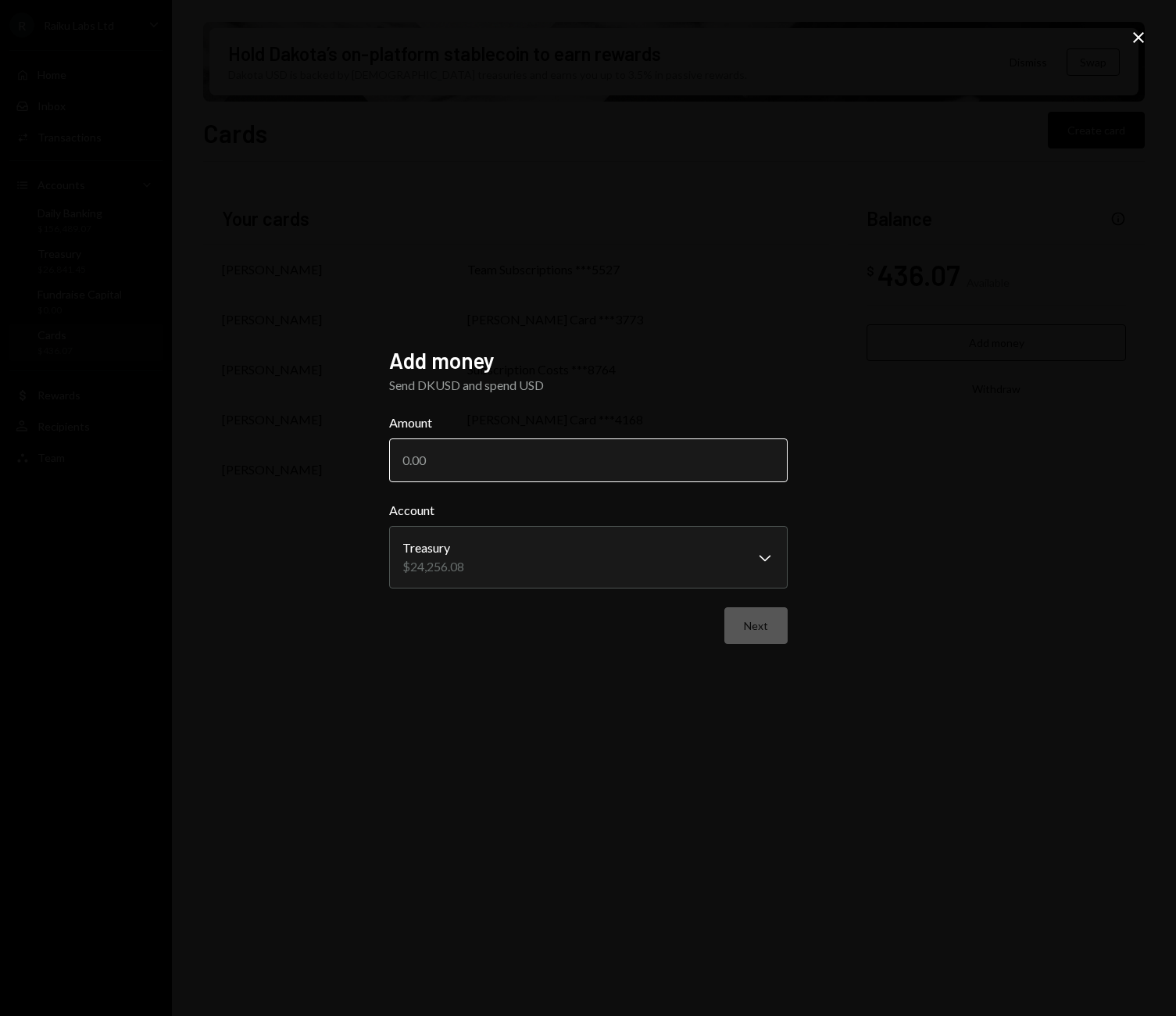 This screenshot has width=1176, height=1016. Describe the element at coordinates (588, 360) in the screenshot. I see `h2: Add money` at that location.